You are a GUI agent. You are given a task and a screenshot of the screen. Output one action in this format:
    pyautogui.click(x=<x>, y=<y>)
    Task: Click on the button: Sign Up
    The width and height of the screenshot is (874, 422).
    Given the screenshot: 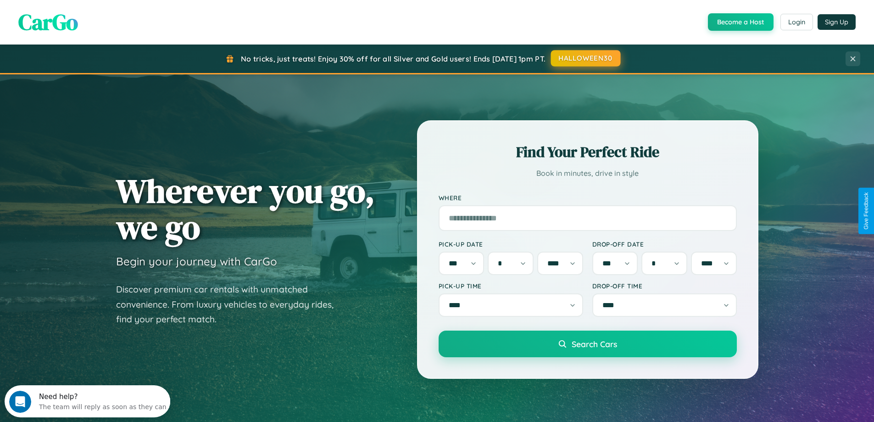 What is the action you would take?
    pyautogui.click(x=837, y=22)
    